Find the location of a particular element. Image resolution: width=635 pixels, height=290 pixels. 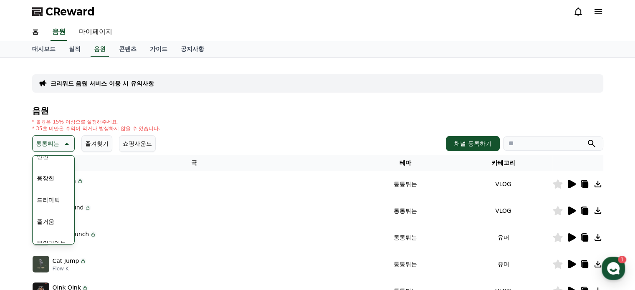

a: 콘텐츠 is located at coordinates (128, 49).